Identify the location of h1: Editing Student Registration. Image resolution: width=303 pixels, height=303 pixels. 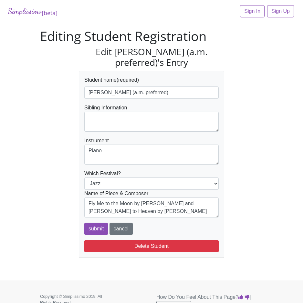
(151, 36).